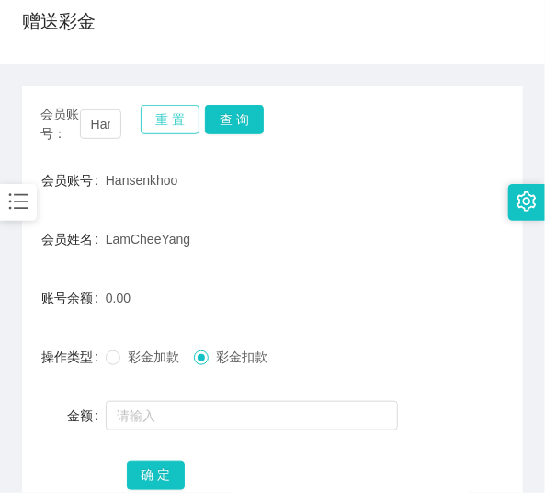 This screenshot has height=493, width=545. Describe the element at coordinates (118, 298) in the screenshot. I see `span: 0.00` at that location.